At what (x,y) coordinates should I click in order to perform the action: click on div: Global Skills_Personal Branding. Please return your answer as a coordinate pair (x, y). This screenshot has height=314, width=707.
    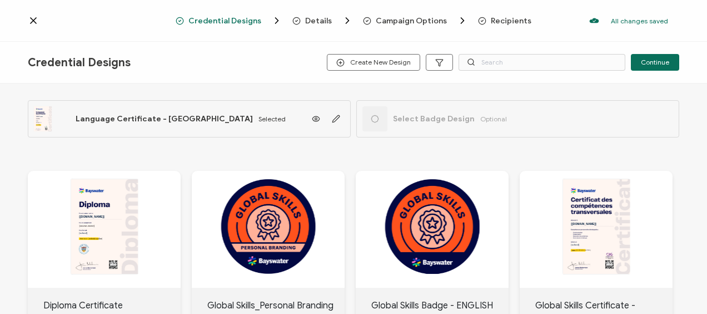
    Looking at the image, I should click on (276, 305).